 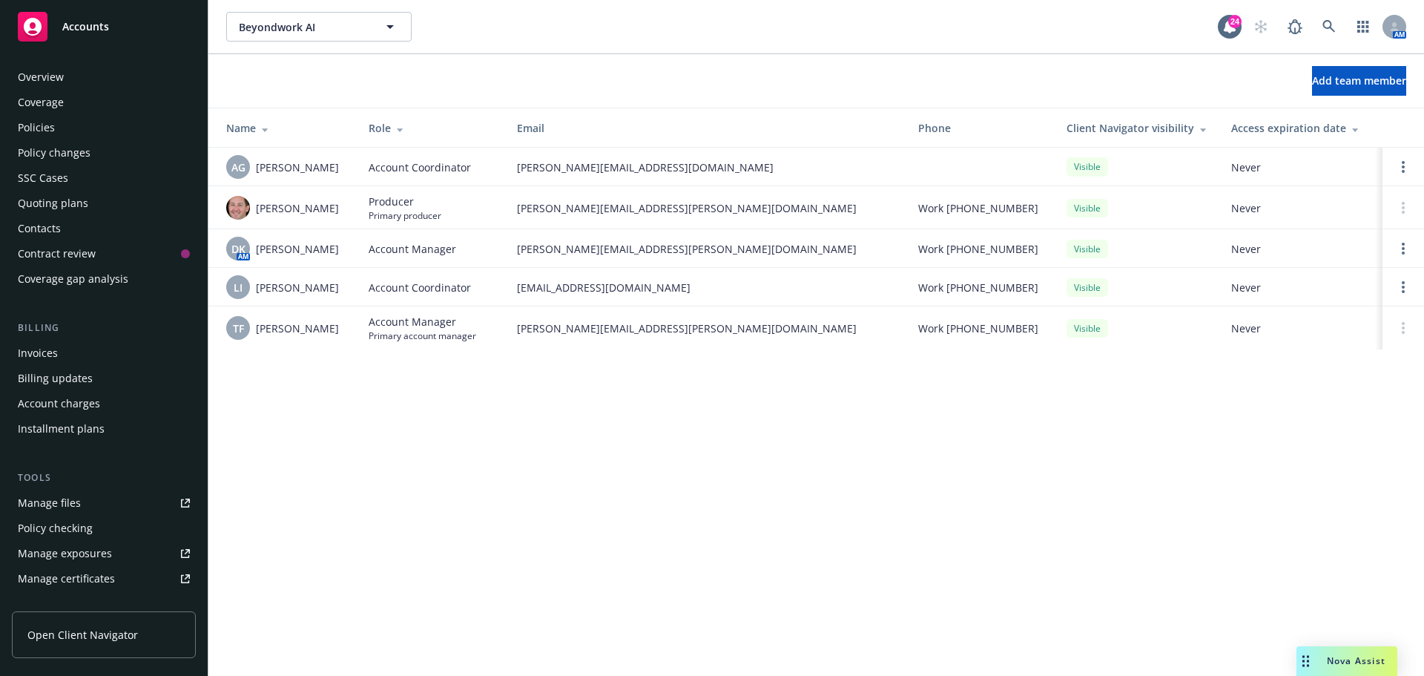 I want to click on a: Report a Bug, so click(x=1295, y=27).